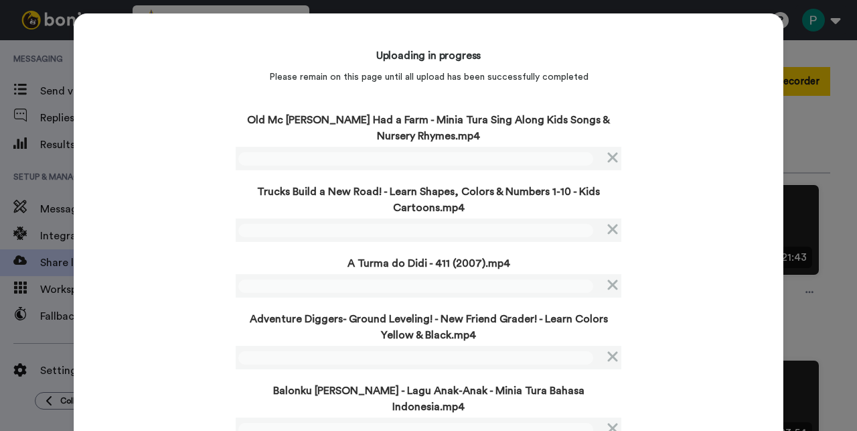  What do you see at coordinates (429, 327) in the screenshot?
I see `p: Adventure Diggers- Ground Leveling! - New Friend Grader! - Learn Colors Yellow & Black.mp4` at bounding box center [429, 327].